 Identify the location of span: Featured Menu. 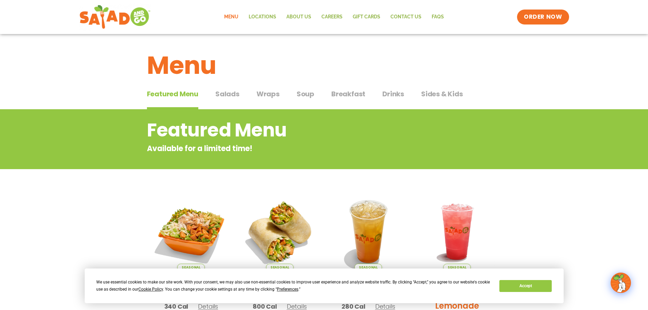
(173, 94).